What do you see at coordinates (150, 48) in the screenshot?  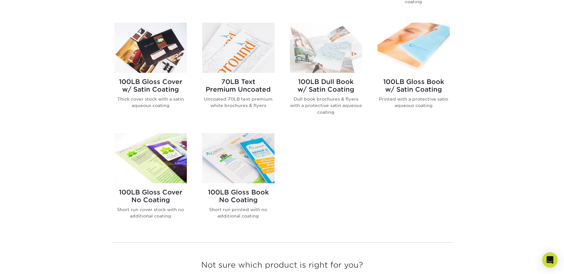 I see `img: 100LB Gloss Cover<br/>w/ Satin Coating Brochures & Flyers` at bounding box center [150, 48].